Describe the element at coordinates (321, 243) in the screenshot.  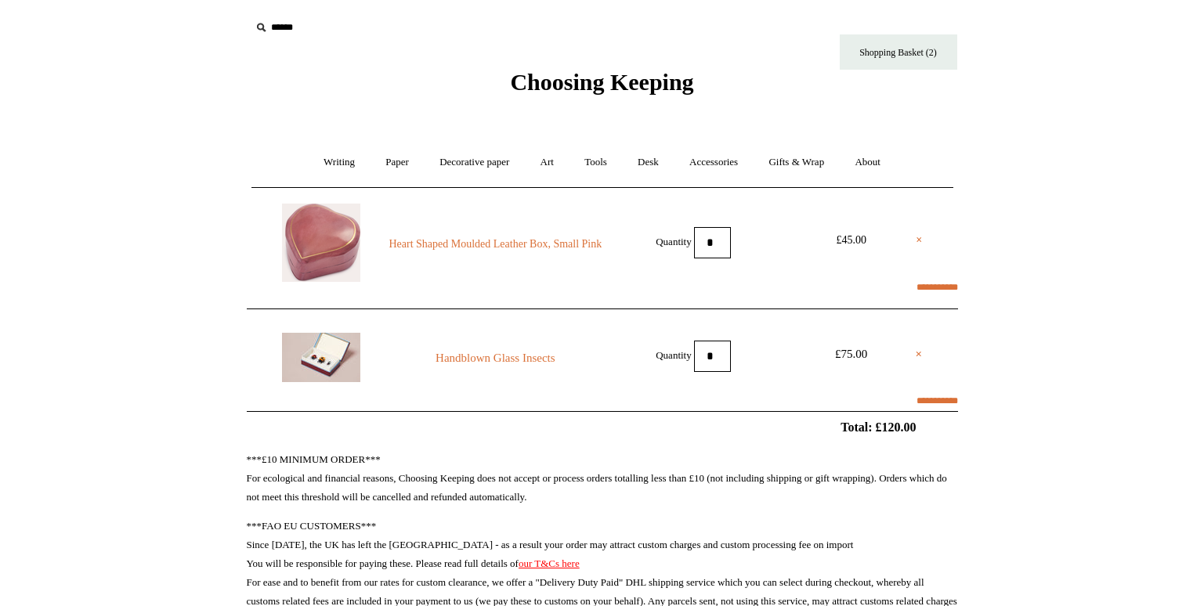
I see `img: Heart Shaped Moulded Leather Box, Small Pink` at that location.